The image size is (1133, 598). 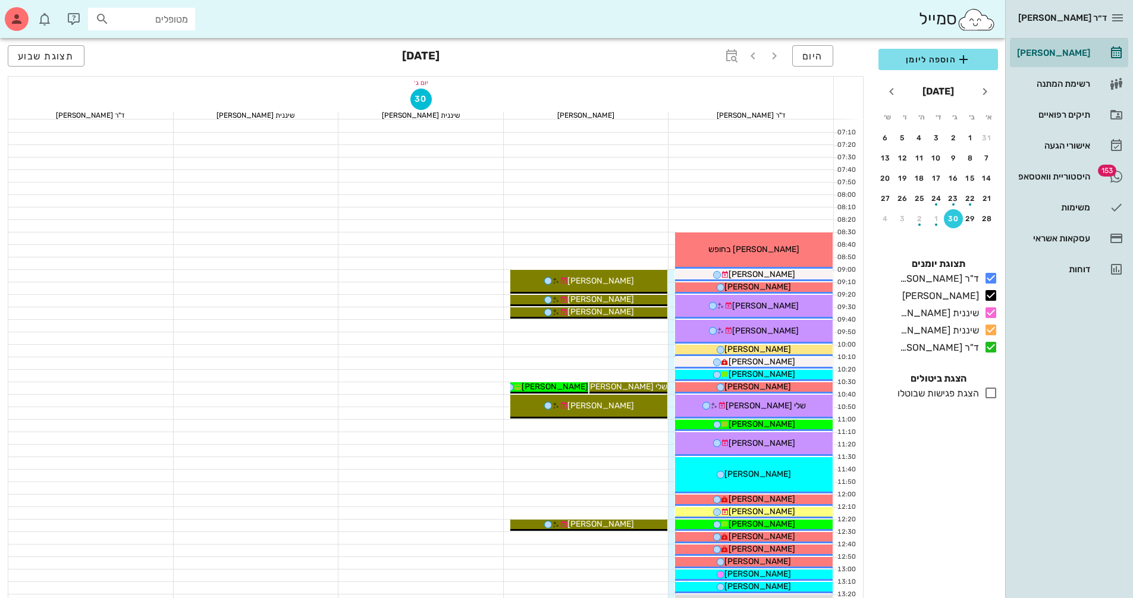 What do you see at coordinates (938, 379) in the screenshot?
I see `h4: הצגת ביטולים` at bounding box center [938, 379].